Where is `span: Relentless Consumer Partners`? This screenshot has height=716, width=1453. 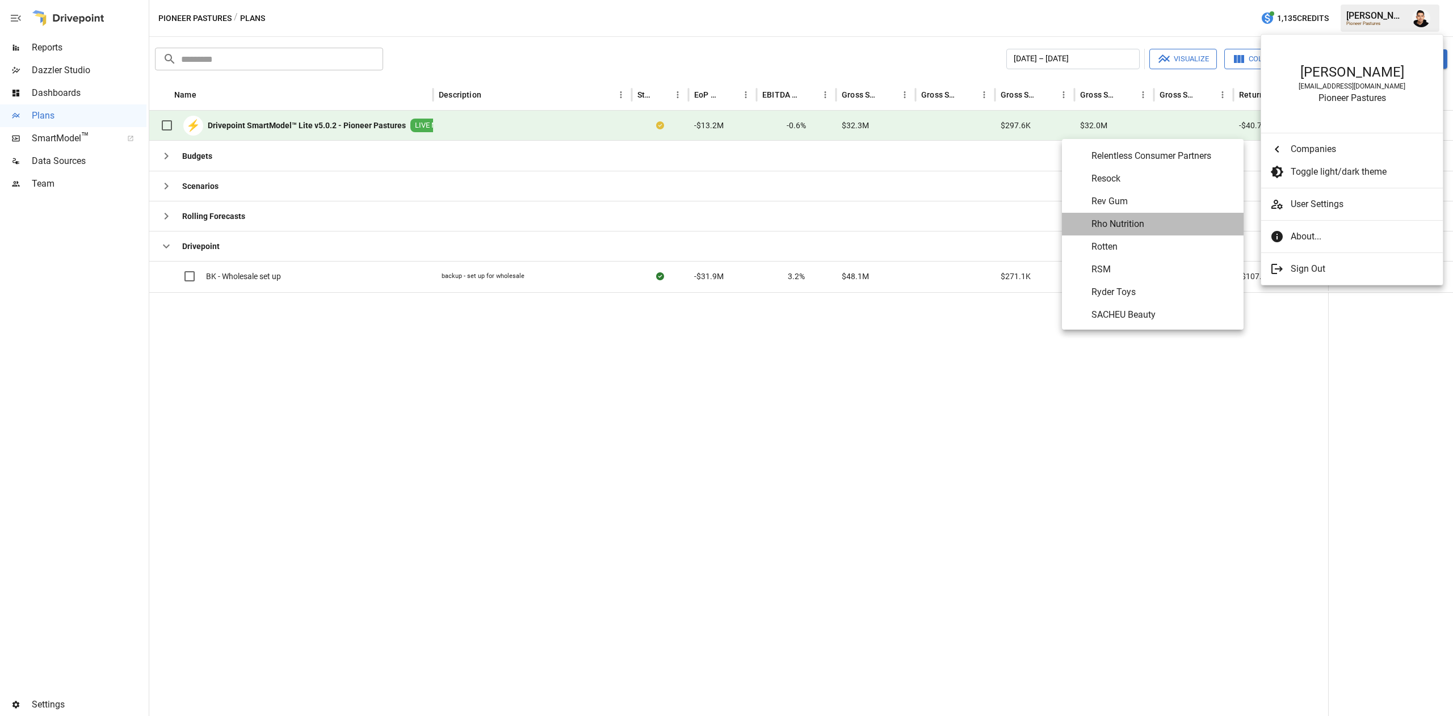
span: Relentless Consumer Partners is located at coordinates (1163, 156).